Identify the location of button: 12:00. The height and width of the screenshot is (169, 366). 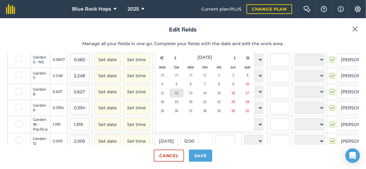
(189, 141).